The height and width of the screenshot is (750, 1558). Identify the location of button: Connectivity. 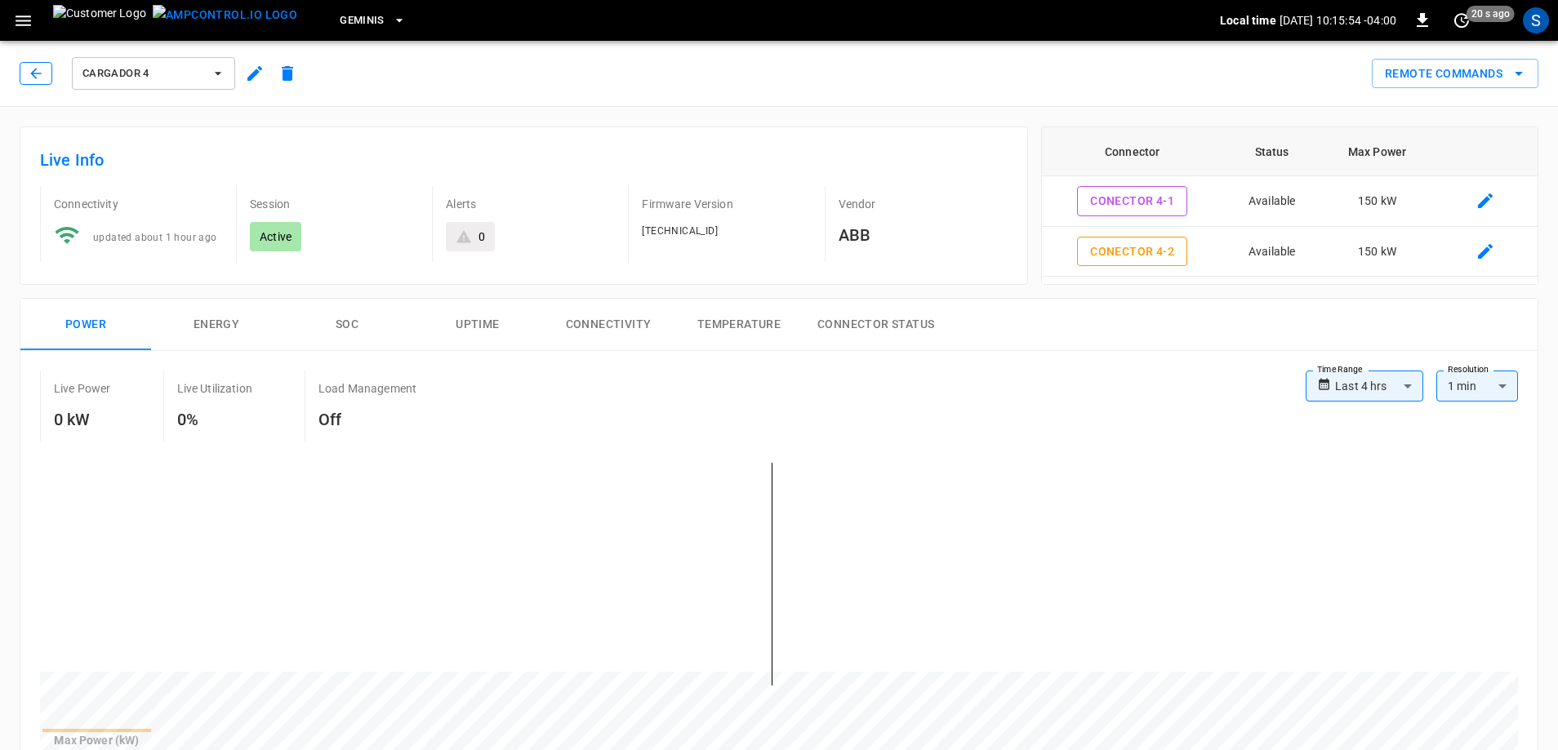
(608, 325).